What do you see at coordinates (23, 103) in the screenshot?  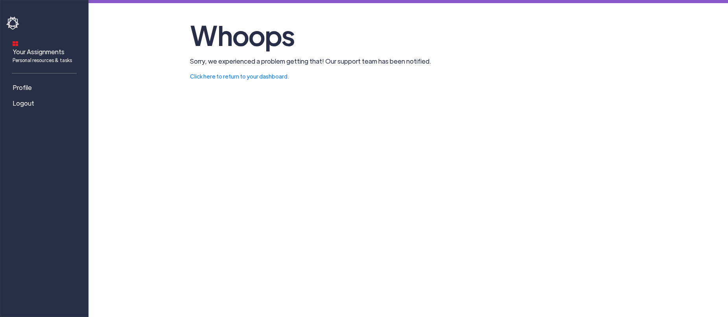 I see `span: Logout` at bounding box center [23, 103].